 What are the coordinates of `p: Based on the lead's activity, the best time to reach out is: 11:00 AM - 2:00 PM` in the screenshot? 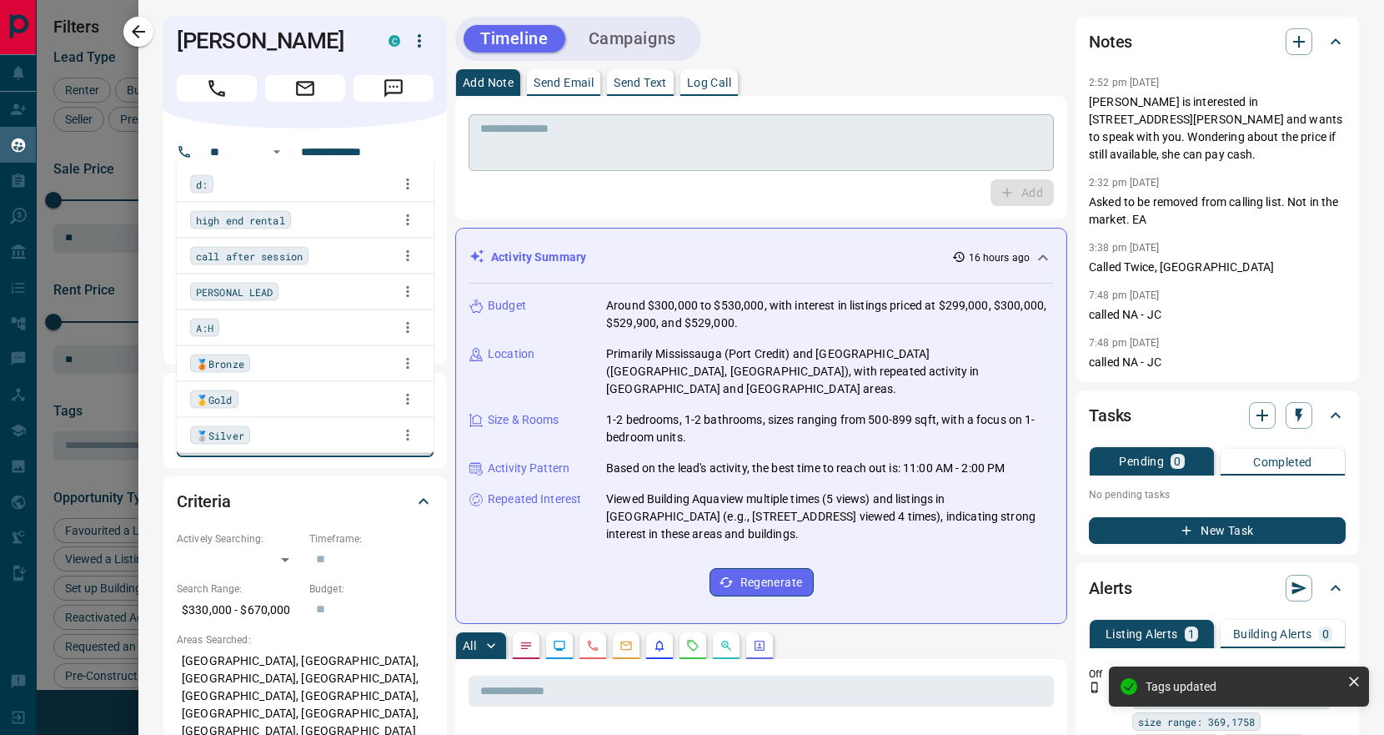 It's located at (806, 468).